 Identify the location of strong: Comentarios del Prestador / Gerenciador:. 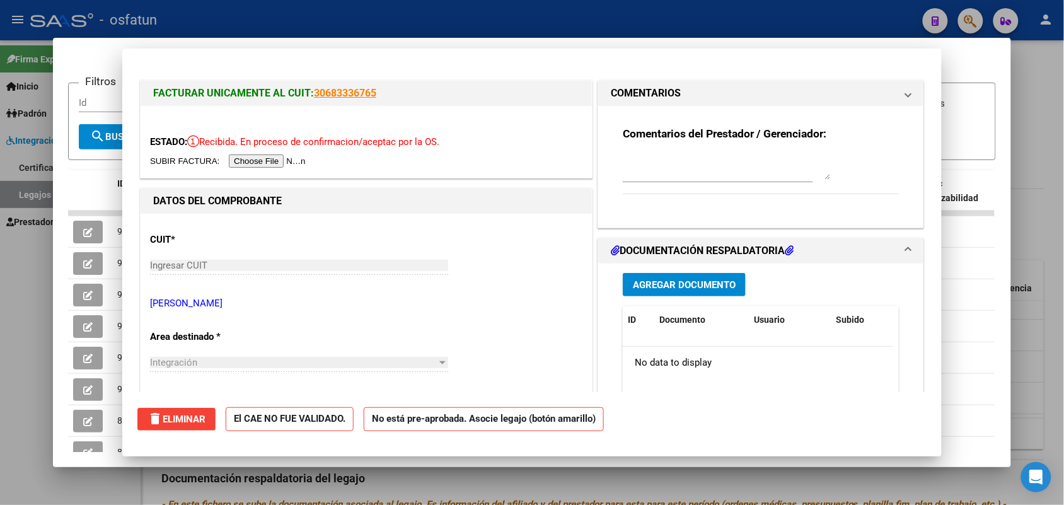
(724, 134).